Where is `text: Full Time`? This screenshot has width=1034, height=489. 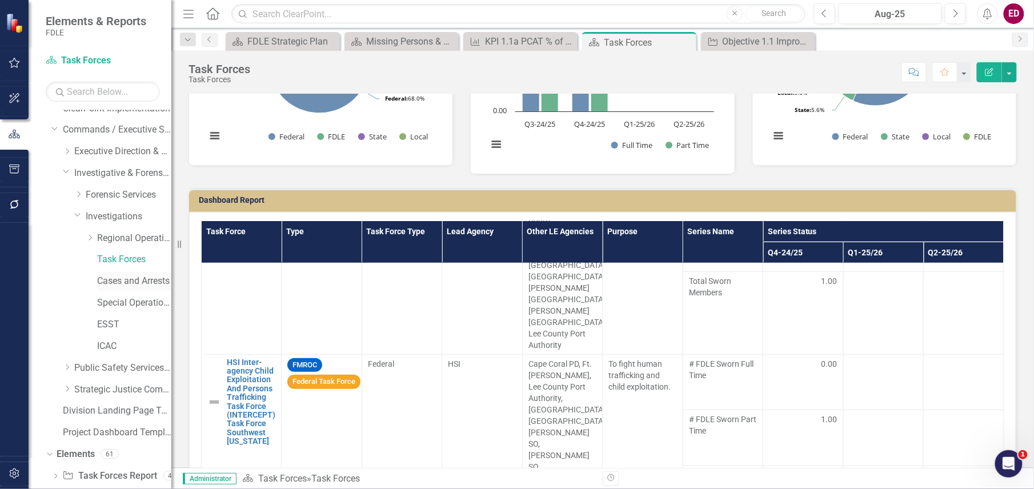 text: Full Time is located at coordinates (637, 145).